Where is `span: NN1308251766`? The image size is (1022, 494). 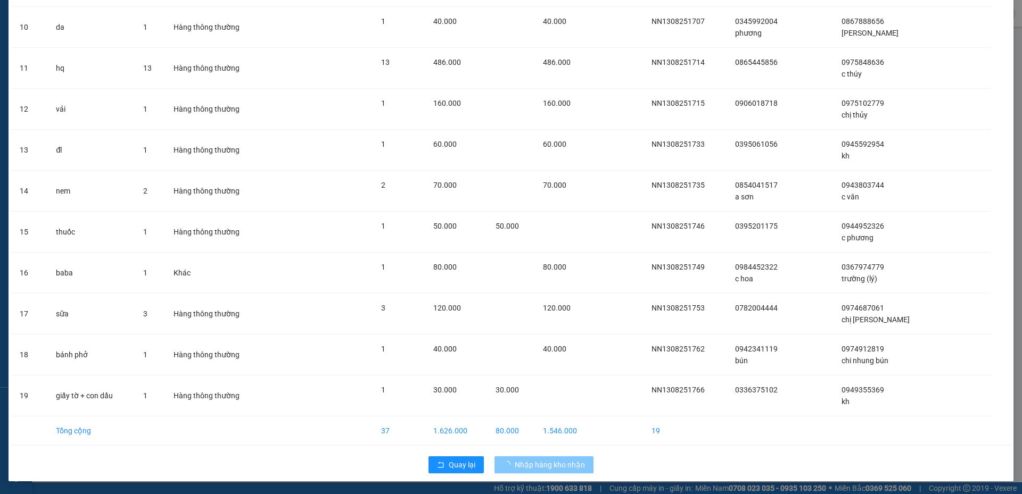 span: NN1308251766 is located at coordinates (678, 390).